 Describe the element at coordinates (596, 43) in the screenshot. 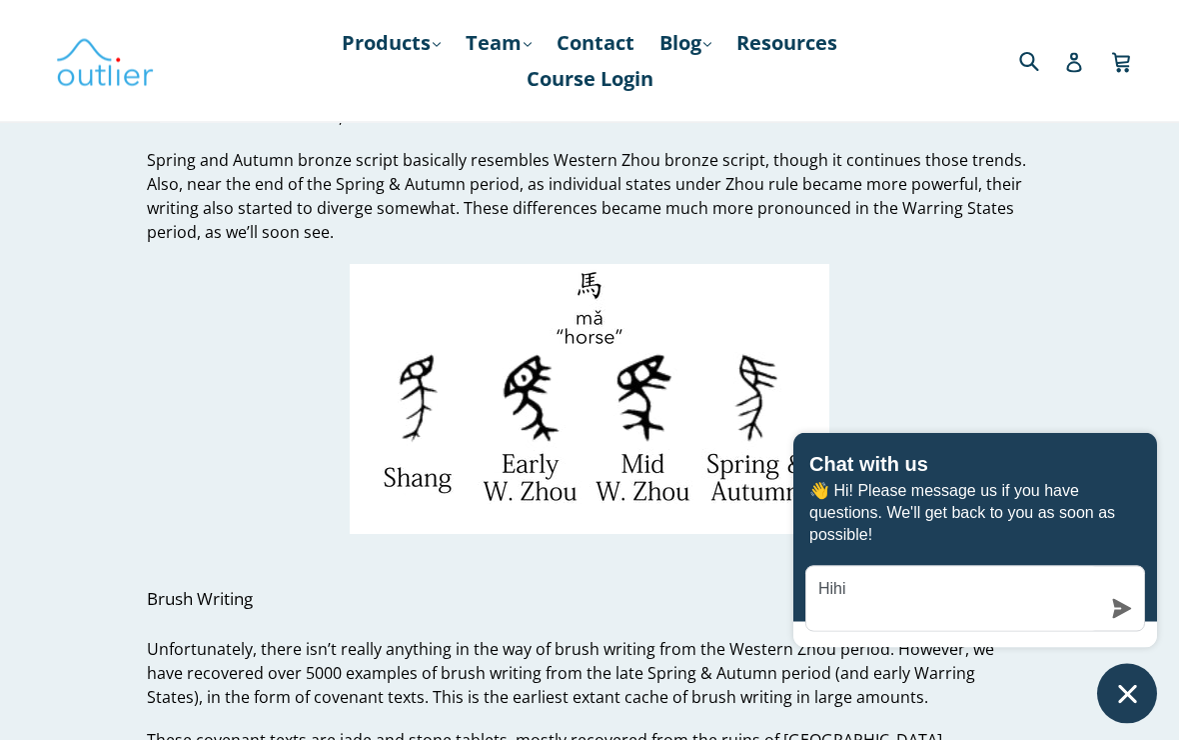

I see `a: Contact` at that location.